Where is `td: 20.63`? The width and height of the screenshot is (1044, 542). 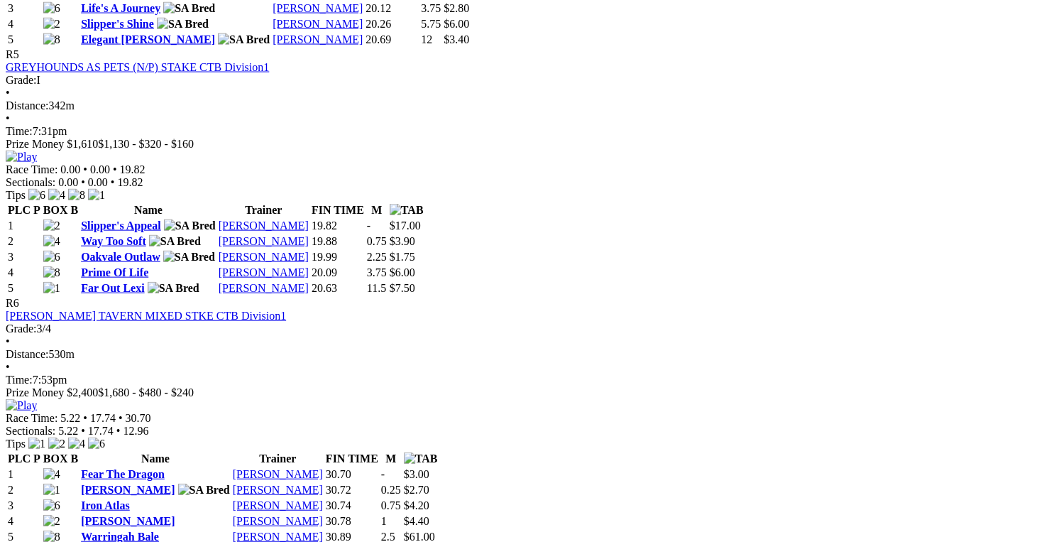 td: 20.63 is located at coordinates (338, 288).